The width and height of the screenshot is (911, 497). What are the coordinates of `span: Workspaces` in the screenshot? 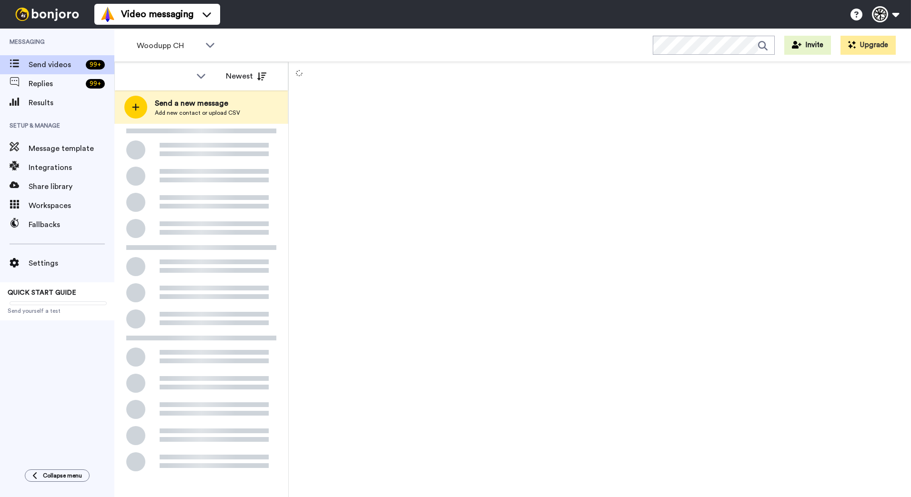 It's located at (71, 206).